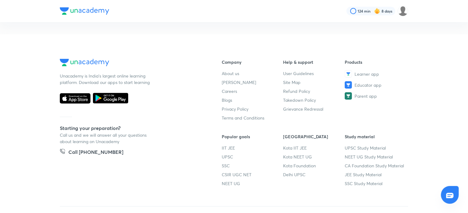 The width and height of the screenshot is (468, 213). I want to click on img: streak, so click(377, 11).